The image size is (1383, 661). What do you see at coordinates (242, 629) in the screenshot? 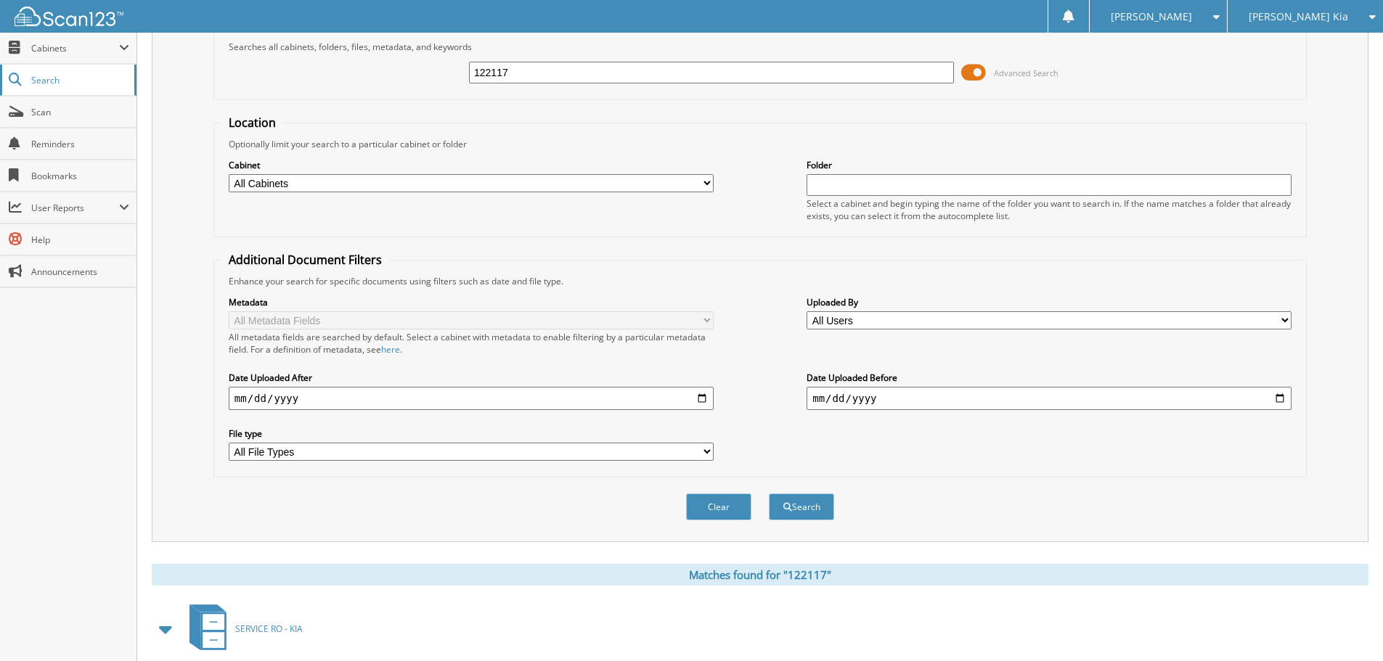
I see `a: SERVICE RO - KIA` at bounding box center [242, 629].